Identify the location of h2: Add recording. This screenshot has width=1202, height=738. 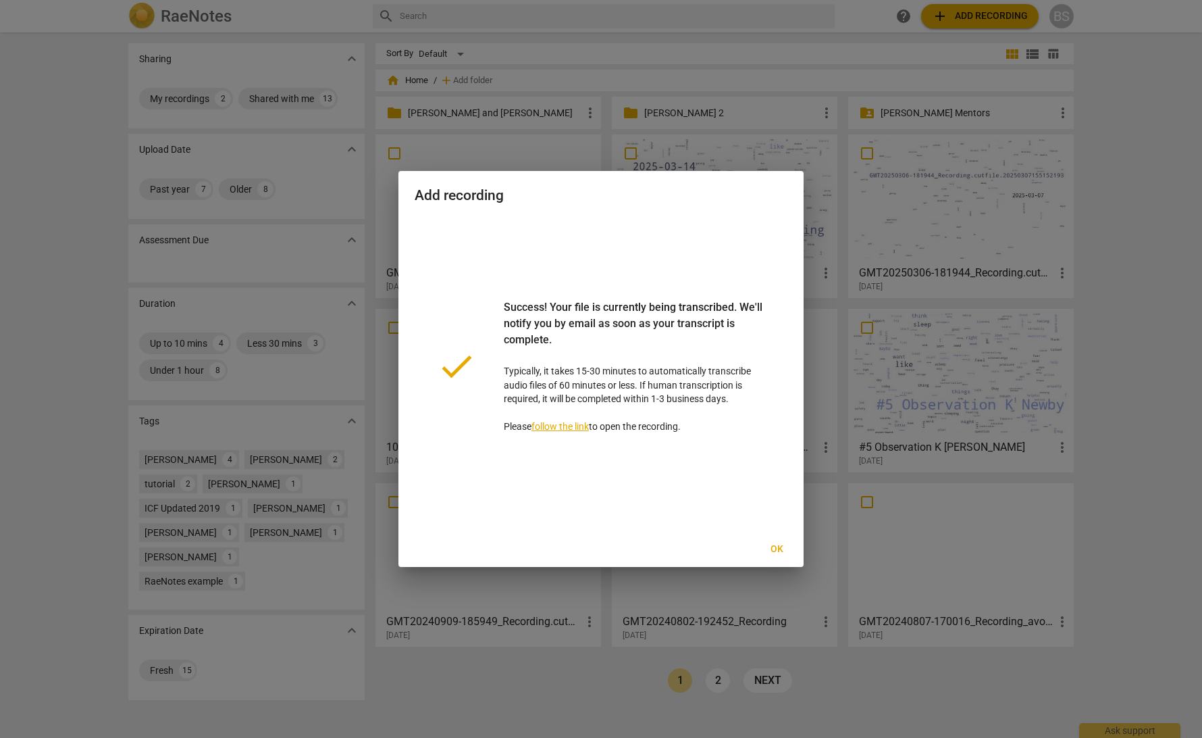
(601, 195).